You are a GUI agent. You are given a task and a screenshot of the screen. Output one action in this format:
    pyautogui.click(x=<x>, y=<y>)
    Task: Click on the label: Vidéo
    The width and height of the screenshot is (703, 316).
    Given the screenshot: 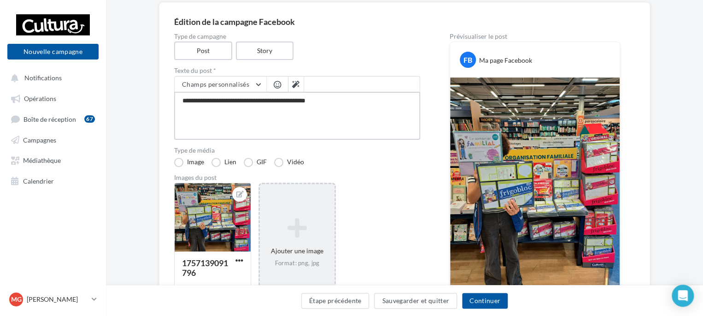 What is the action you would take?
    pyautogui.click(x=289, y=162)
    